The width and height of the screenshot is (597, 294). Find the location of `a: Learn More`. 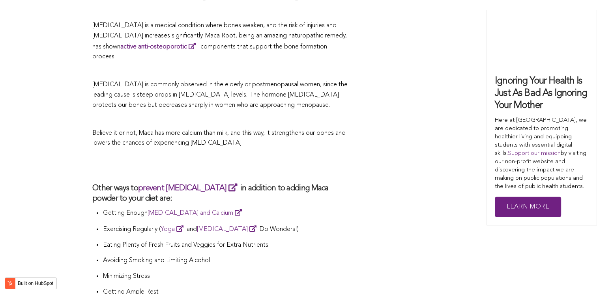

a: Learn More is located at coordinates (528, 207).